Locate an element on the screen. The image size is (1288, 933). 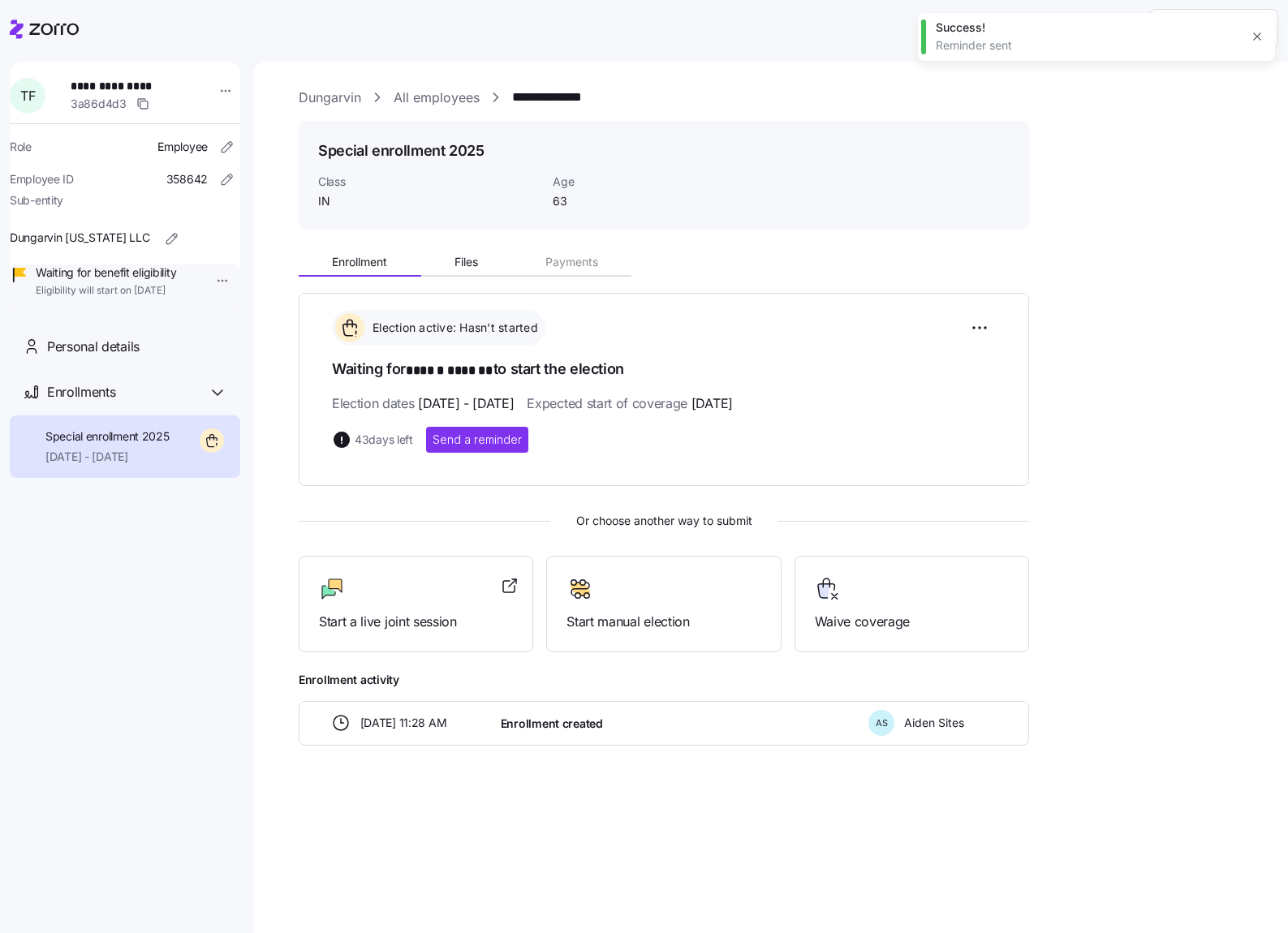
span: IN is located at coordinates (428, 202).